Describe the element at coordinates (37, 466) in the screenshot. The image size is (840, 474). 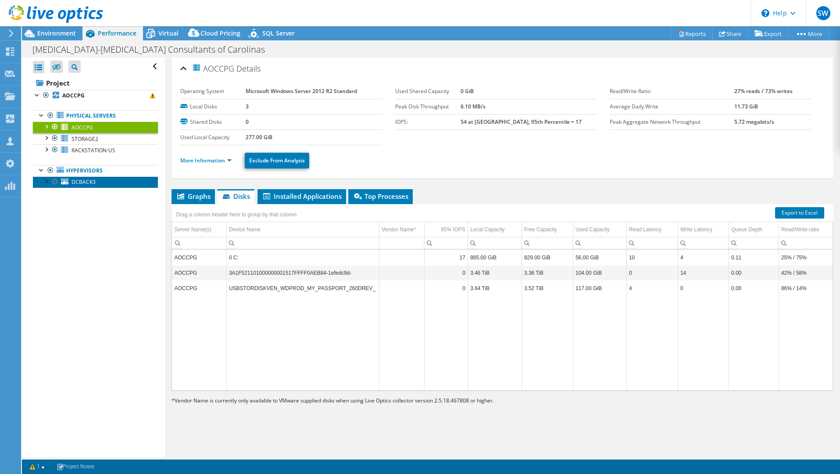
I see `a: 1` at that location.